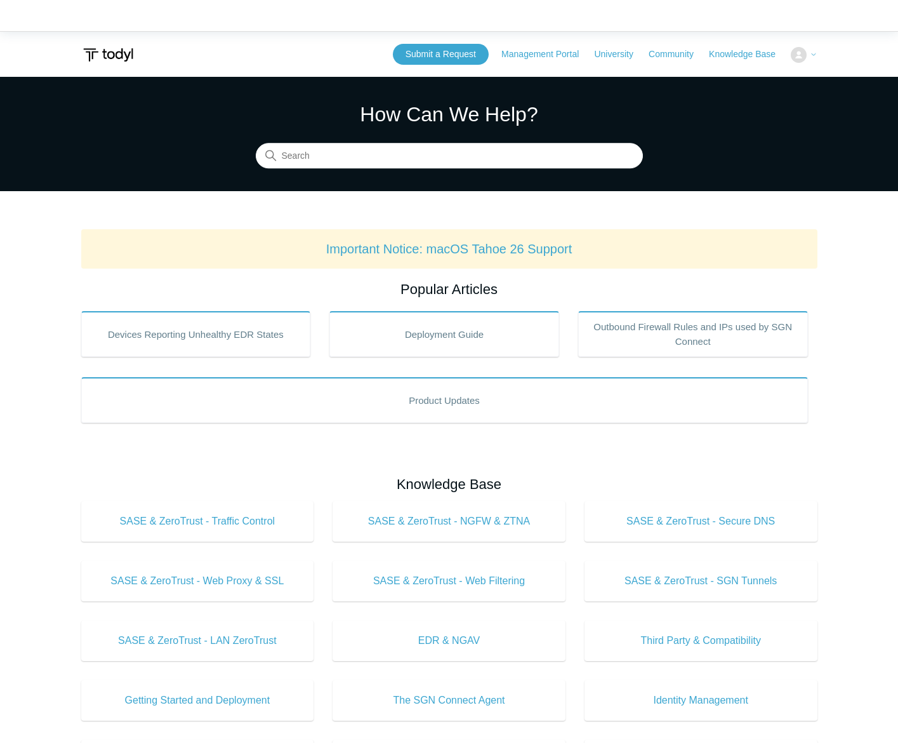 The width and height of the screenshot is (898, 743). What do you see at coordinates (749, 54) in the screenshot?
I see `a: Knowledge Base` at bounding box center [749, 54].